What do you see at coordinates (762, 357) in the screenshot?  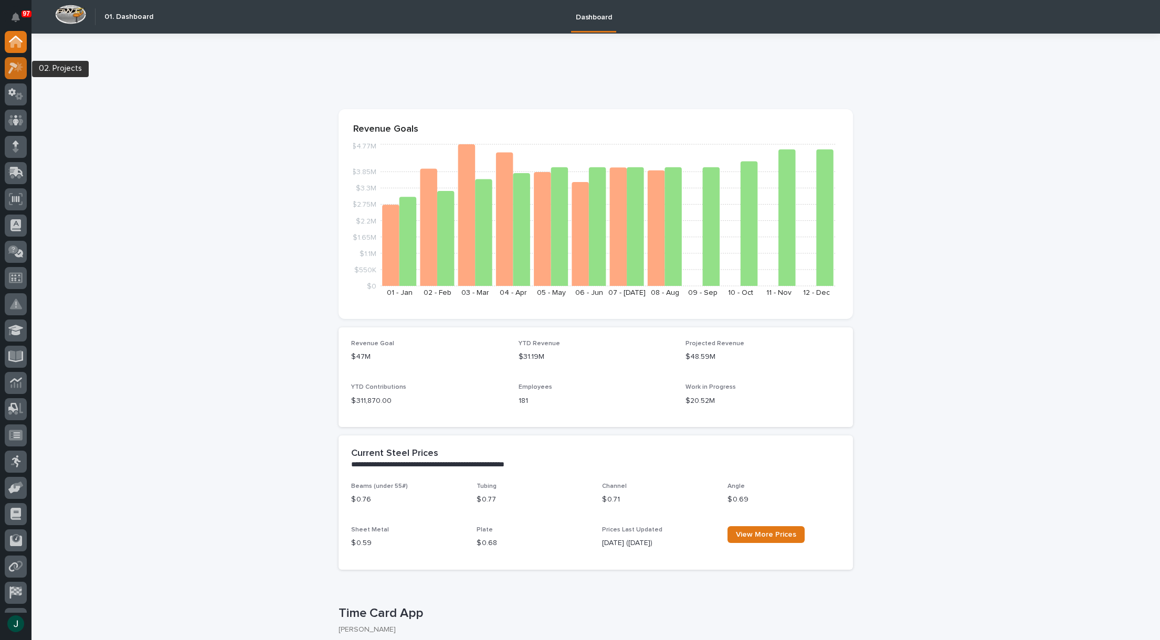 I see `p: $48.59M` at bounding box center [762, 357].